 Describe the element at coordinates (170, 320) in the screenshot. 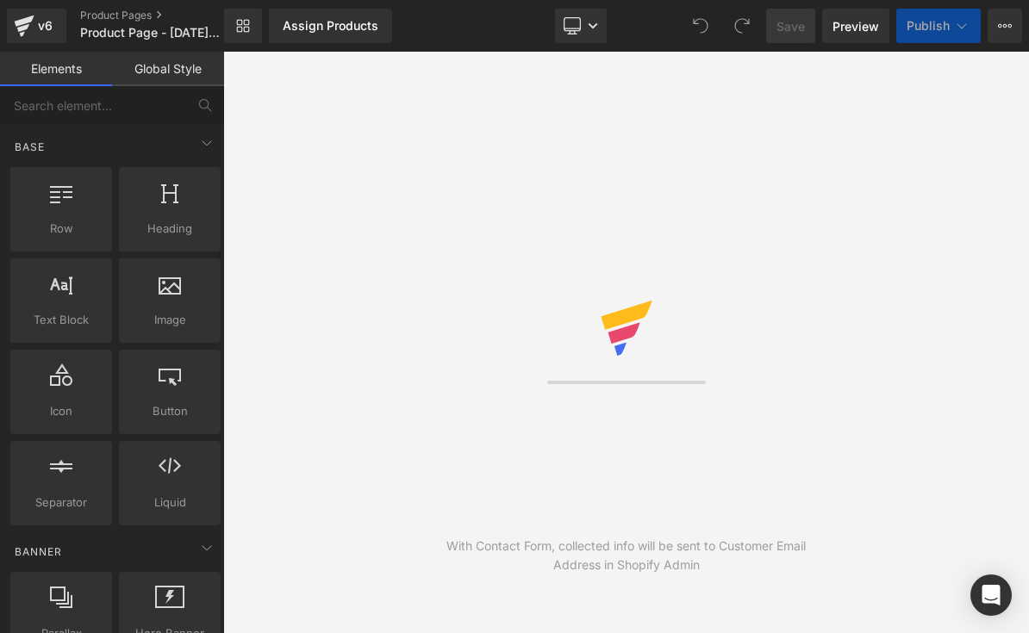

I see `span: Image` at that location.